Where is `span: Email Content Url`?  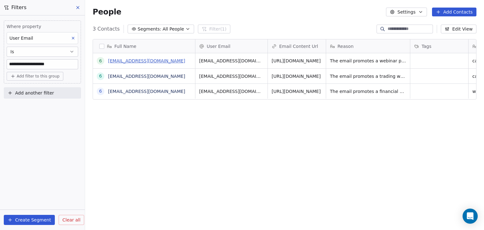
span: Email Content Url is located at coordinates (299, 46).